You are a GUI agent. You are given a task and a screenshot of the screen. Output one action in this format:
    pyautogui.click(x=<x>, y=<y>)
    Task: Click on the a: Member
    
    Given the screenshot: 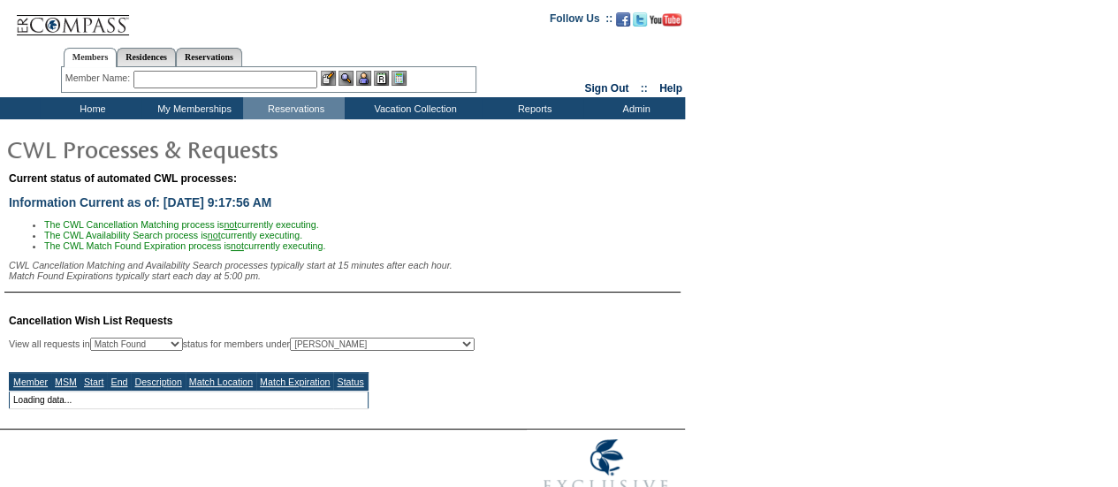 What is the action you would take?
    pyautogui.click(x=30, y=382)
    